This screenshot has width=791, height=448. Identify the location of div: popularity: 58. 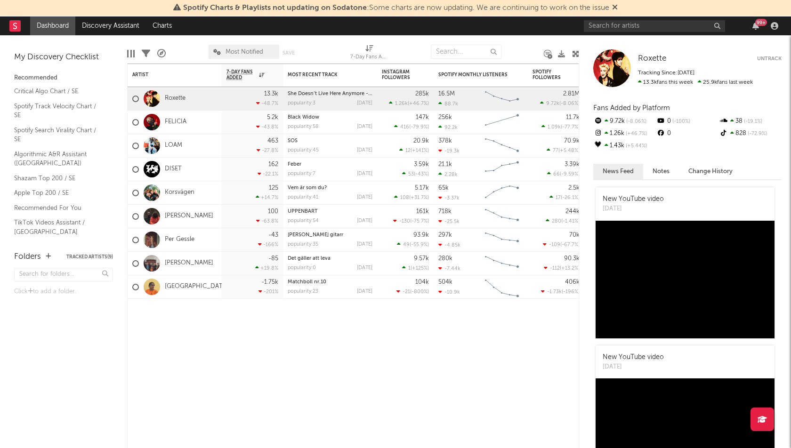
(303, 127).